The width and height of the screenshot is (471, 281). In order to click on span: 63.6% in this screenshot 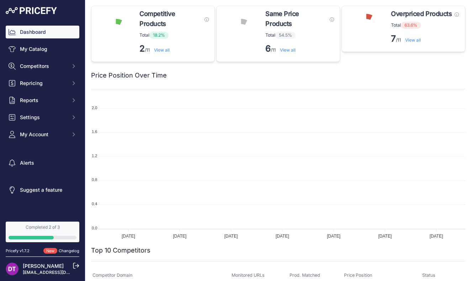, I will do `click(411, 25)`.